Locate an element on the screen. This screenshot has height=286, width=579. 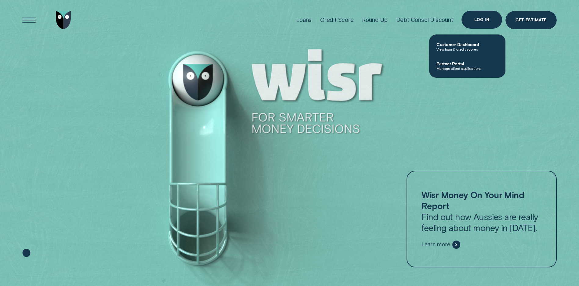
a: Customer DashboardView loan & credit scores is located at coordinates (468, 46).